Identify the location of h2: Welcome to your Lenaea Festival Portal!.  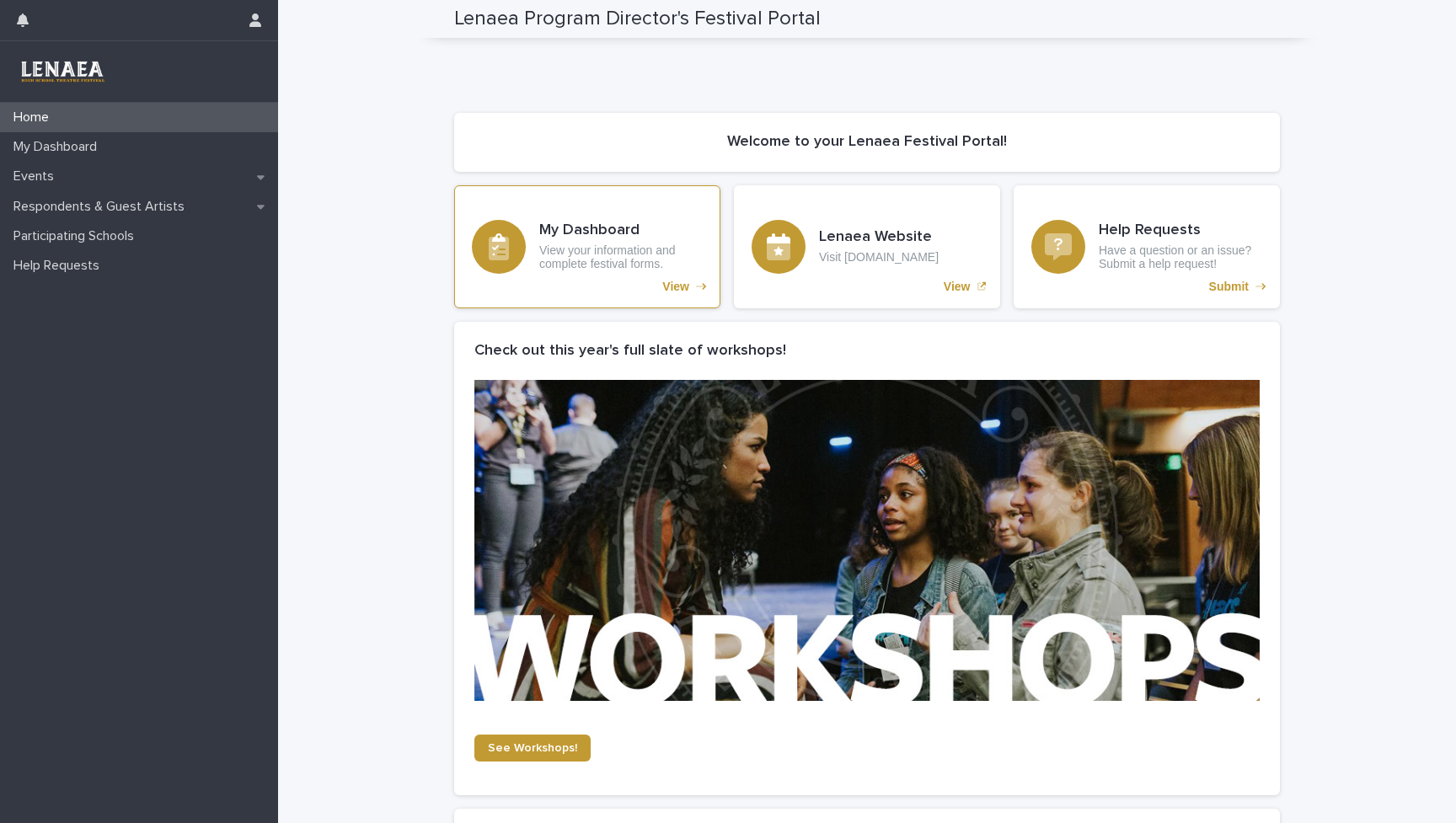
(867, 142).